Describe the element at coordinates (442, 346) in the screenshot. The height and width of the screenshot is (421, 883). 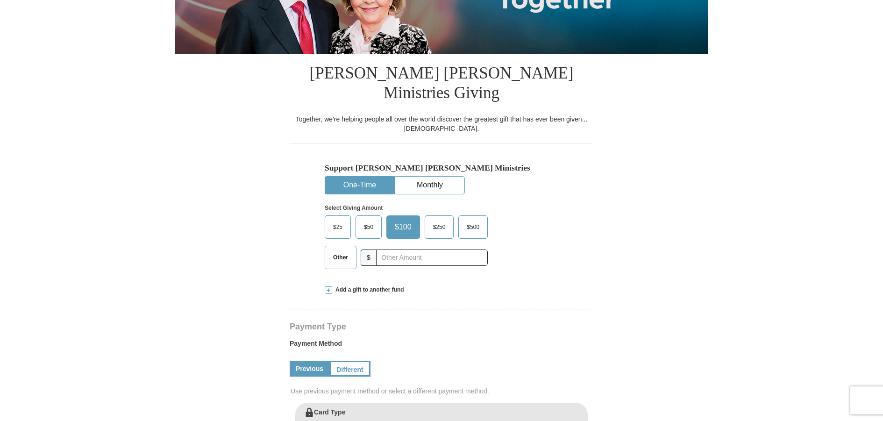
I see `label: Payment Method` at that location.